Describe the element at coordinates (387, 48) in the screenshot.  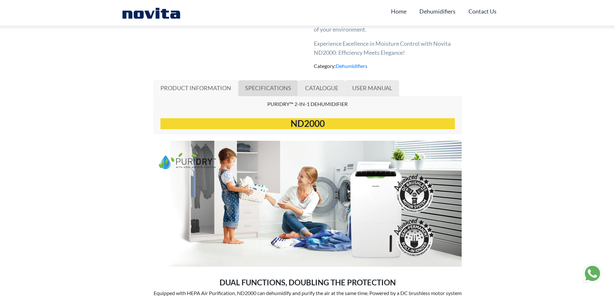
I see `p: Experience Excellence in Moisture Control with Novita ND2000: Efficiency Meets Elegance!` at that location.